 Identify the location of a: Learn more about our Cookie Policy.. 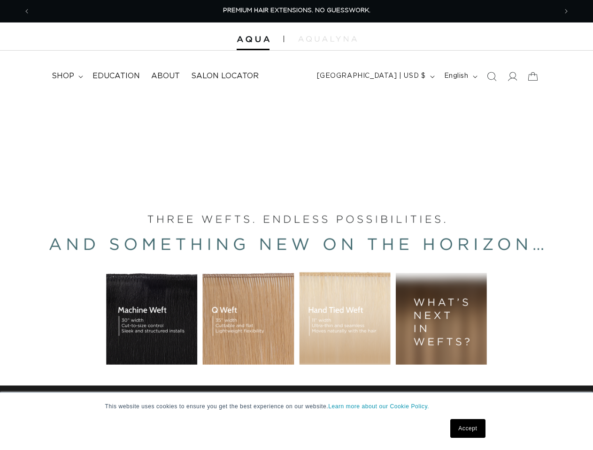
(378, 407).